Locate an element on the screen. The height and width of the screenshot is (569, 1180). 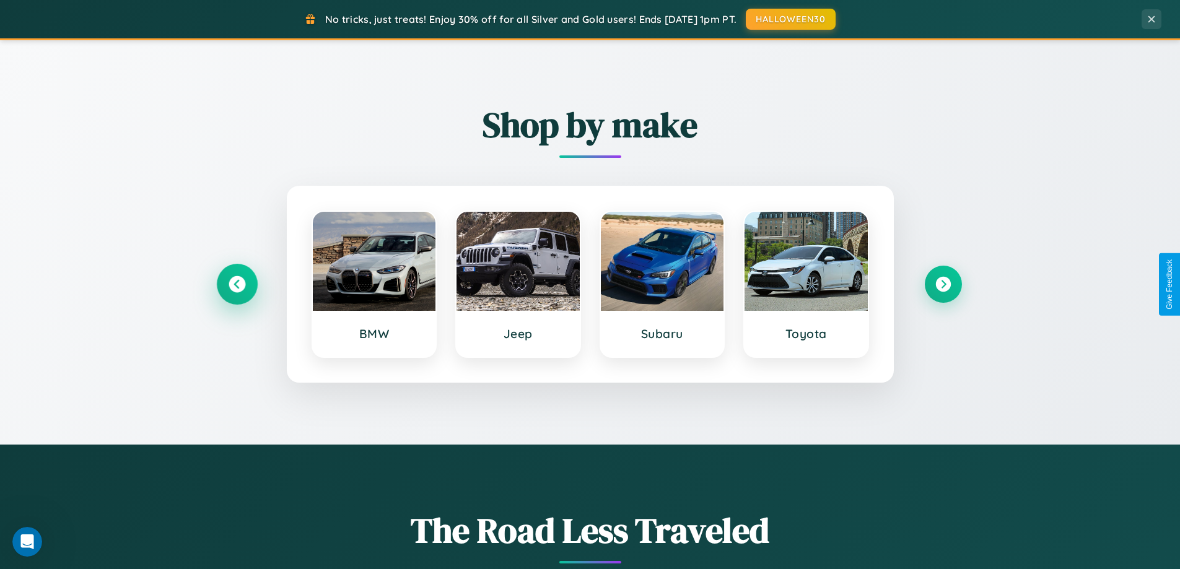
h3: Subaru is located at coordinates (662, 334).